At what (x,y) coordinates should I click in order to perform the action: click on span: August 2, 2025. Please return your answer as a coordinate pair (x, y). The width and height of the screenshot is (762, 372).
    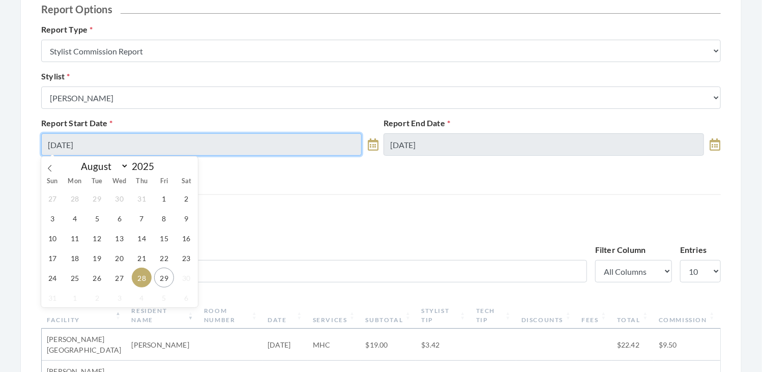
    Looking at the image, I should click on (186, 198).